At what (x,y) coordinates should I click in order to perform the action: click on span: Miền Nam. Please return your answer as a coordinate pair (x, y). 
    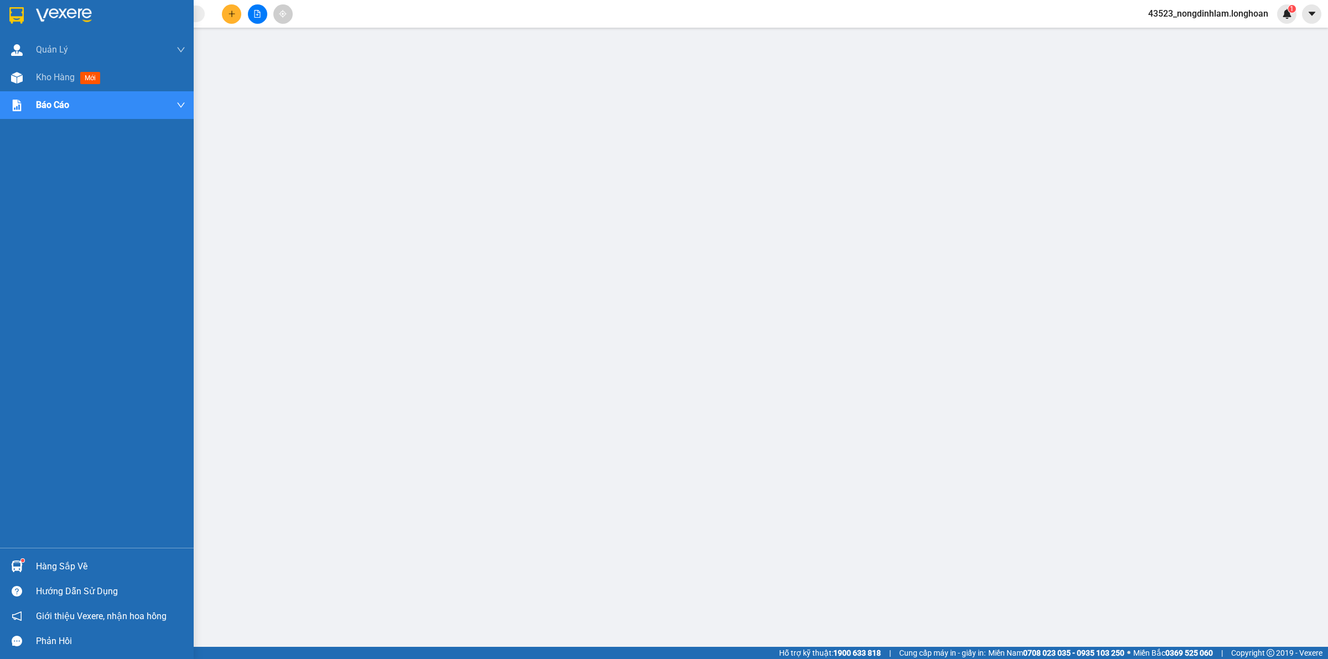
    Looking at the image, I should click on (1056, 653).